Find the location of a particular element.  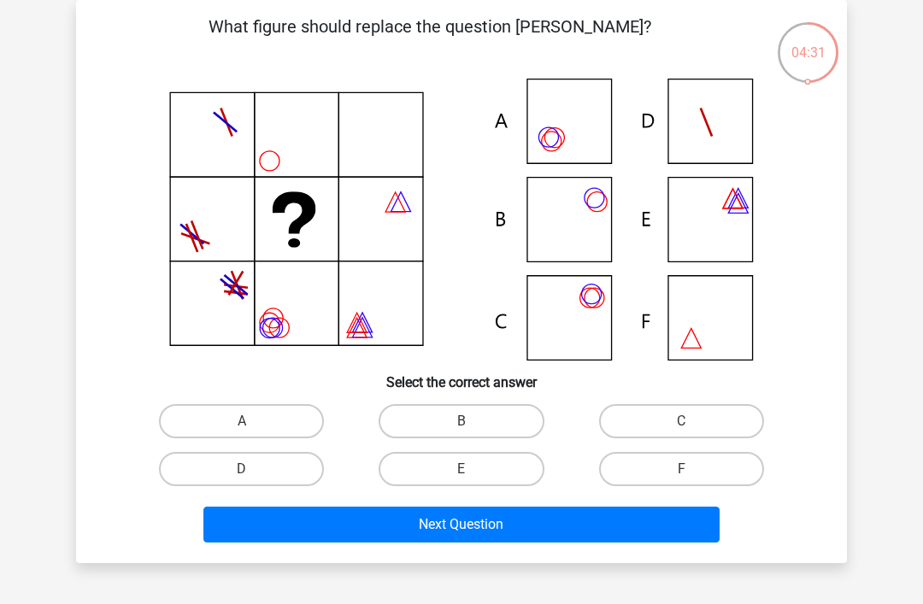

div: 04:31 is located at coordinates (807, 42).